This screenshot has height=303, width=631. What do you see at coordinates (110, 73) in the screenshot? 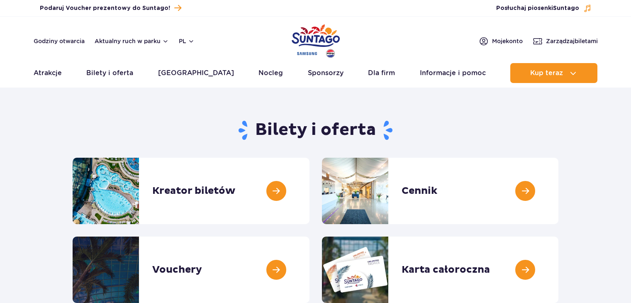
I see `a: Bilety i oferta` at bounding box center [110, 73].